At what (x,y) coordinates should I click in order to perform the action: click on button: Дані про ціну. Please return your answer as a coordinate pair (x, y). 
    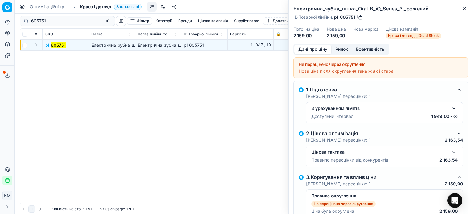
    Looking at the image, I should click on (313, 49).